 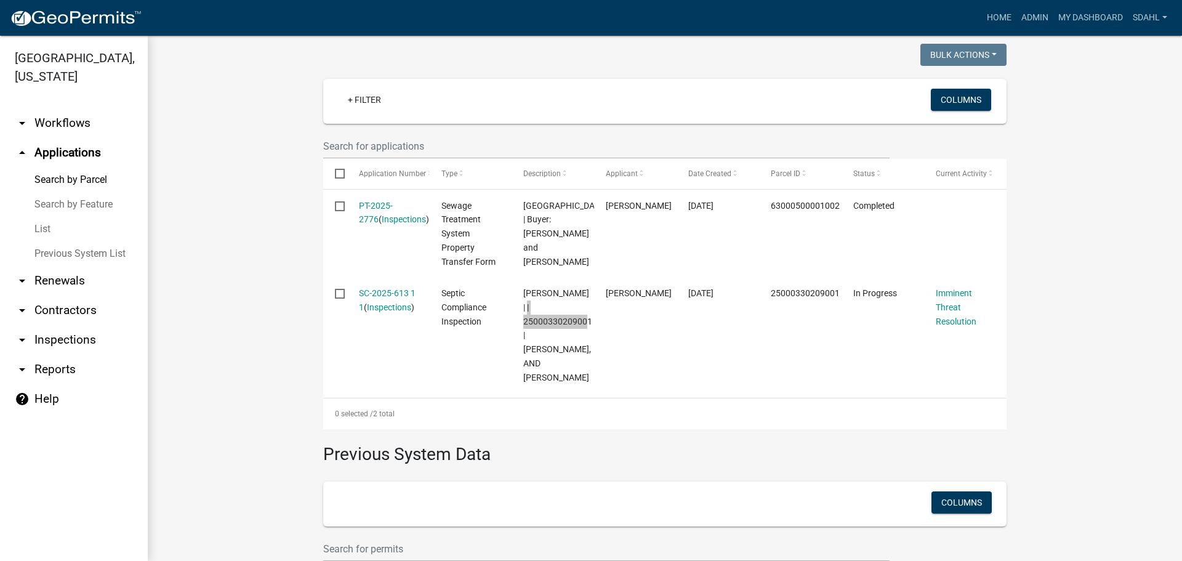 What do you see at coordinates (665, 448) in the screenshot?
I see `h3: Previous System Data` at bounding box center [665, 448].